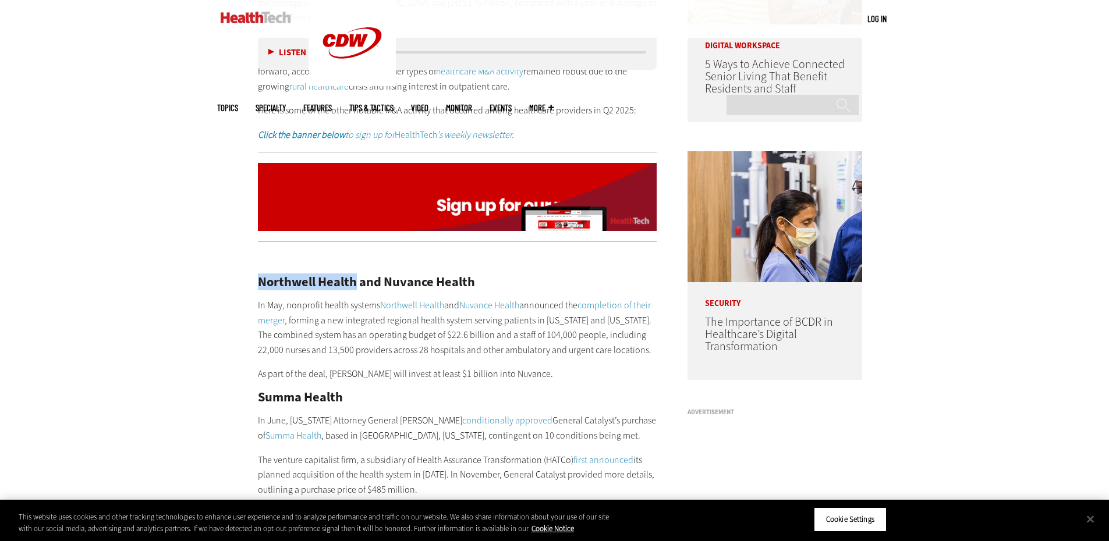  I want to click on a: Tips & Tactics, so click(371, 108).